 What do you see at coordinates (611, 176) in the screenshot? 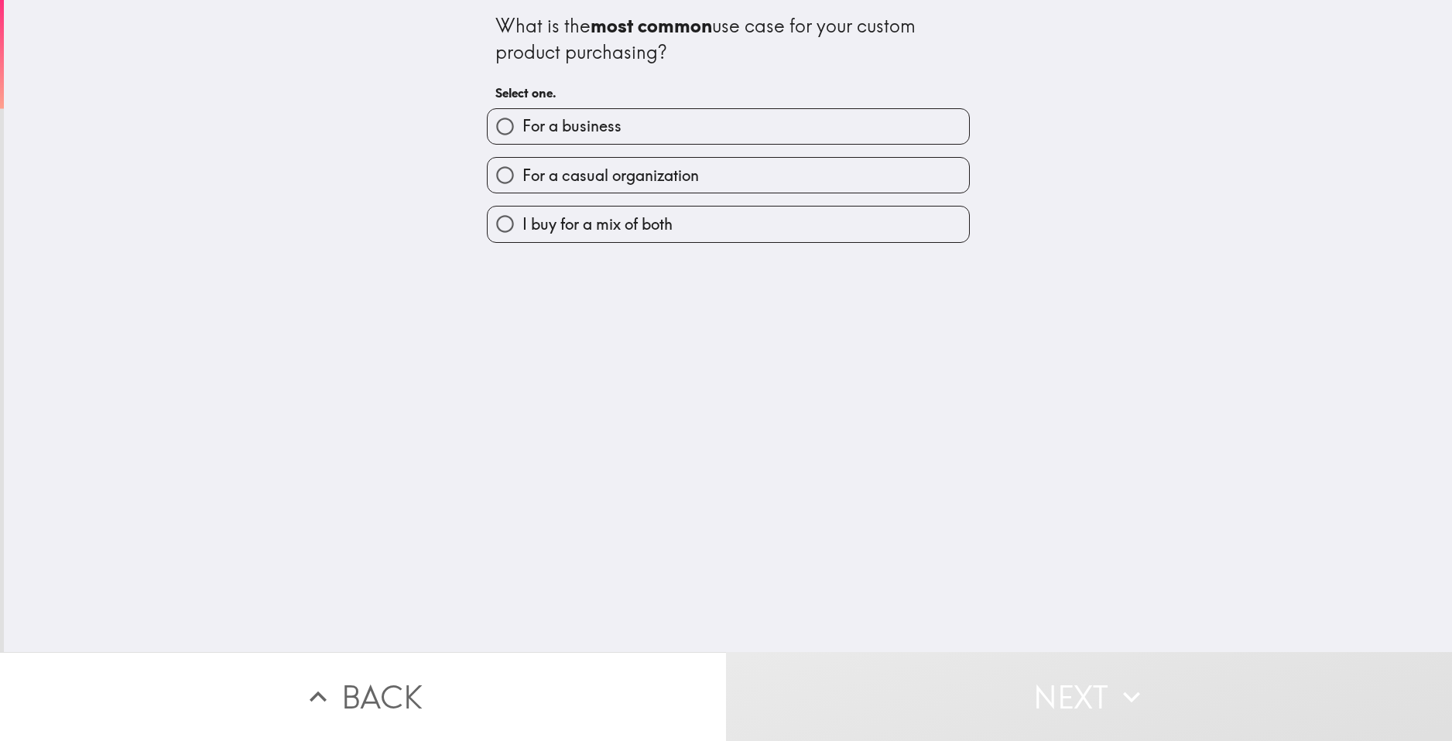
I see `span: For a casual organization` at bounding box center [611, 176].